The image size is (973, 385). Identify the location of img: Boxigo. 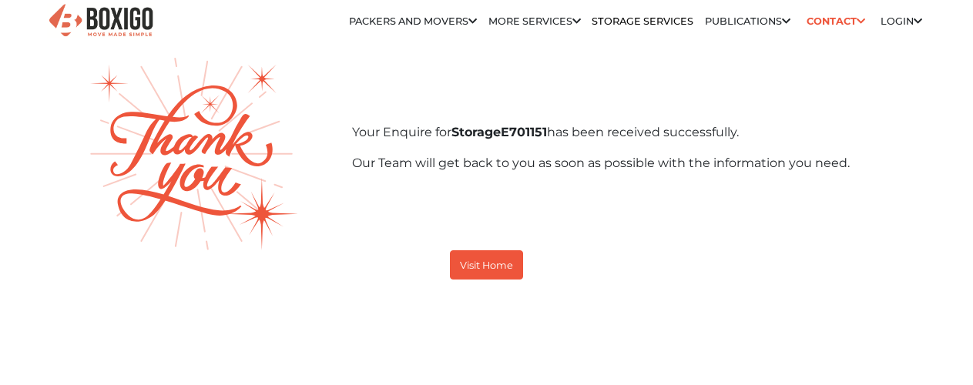
(101, 21).